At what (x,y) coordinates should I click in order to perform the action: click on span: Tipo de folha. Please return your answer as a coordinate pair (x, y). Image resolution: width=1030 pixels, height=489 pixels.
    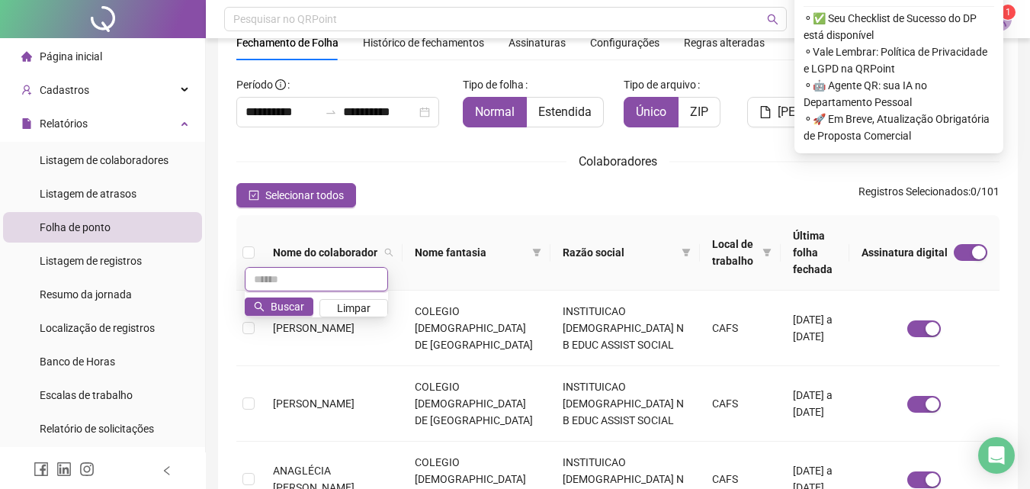
    Looking at the image, I should click on (493, 85).